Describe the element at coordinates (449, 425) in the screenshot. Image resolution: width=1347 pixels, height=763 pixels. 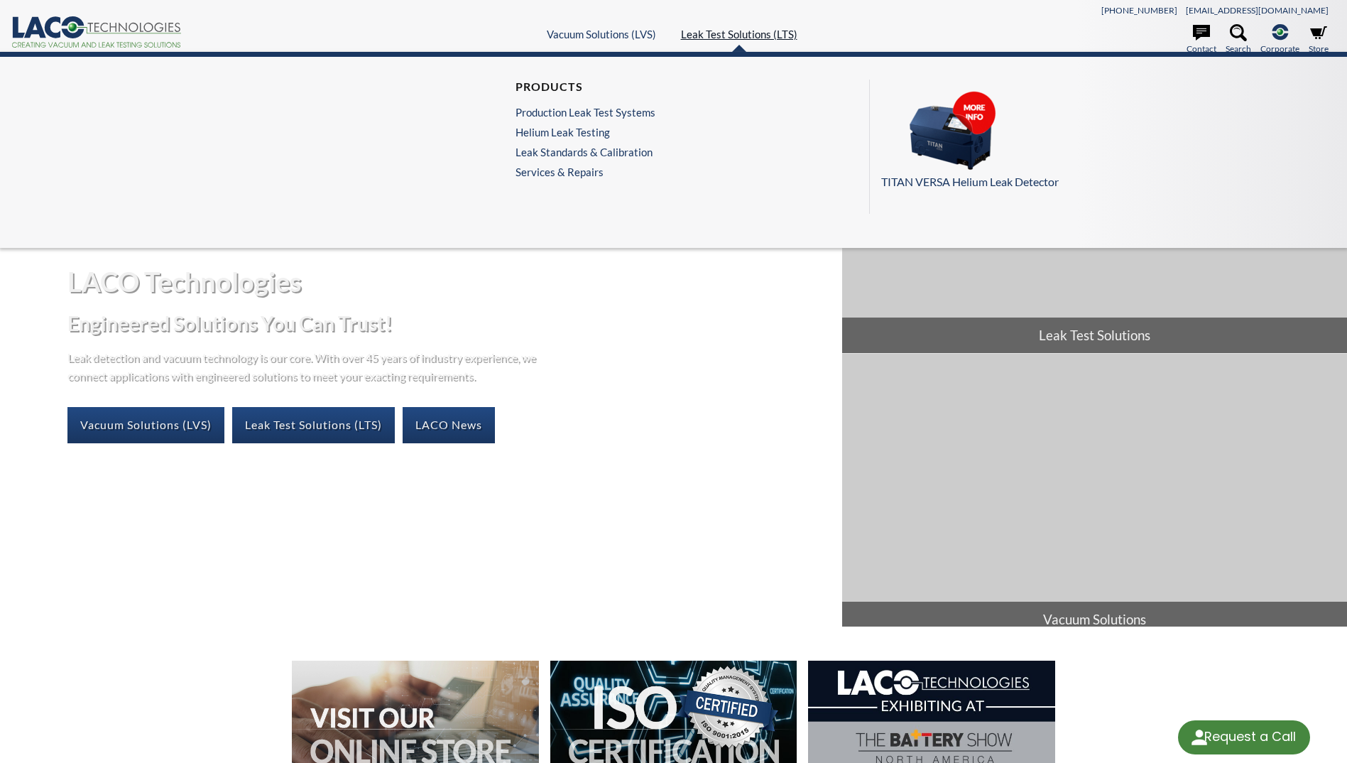
I see `a: LACO News` at that location.